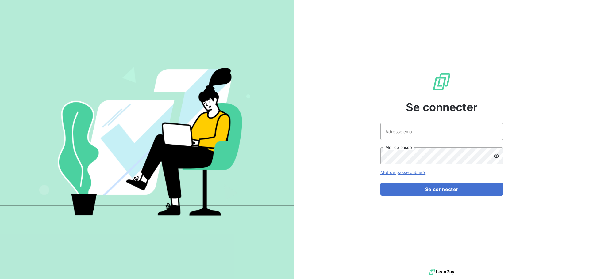  Describe the element at coordinates (442, 132) in the screenshot. I see `input: placeholder` at that location.